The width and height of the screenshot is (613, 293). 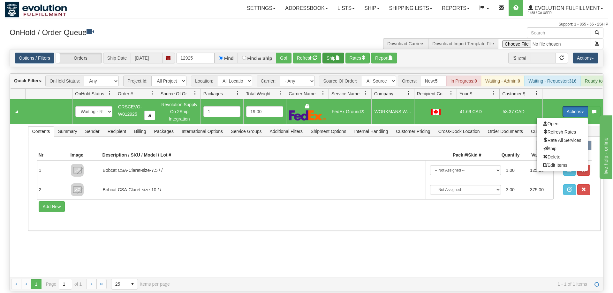 I want to click on label: Find & Ship, so click(x=260, y=58).